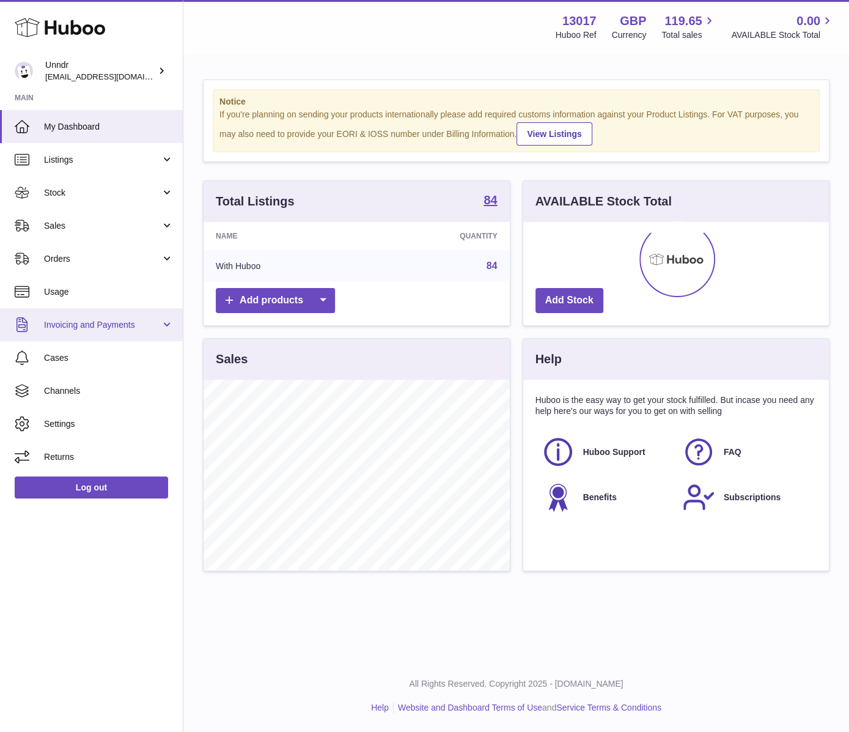 The width and height of the screenshot is (849, 732). I want to click on h3: Help, so click(548, 359).